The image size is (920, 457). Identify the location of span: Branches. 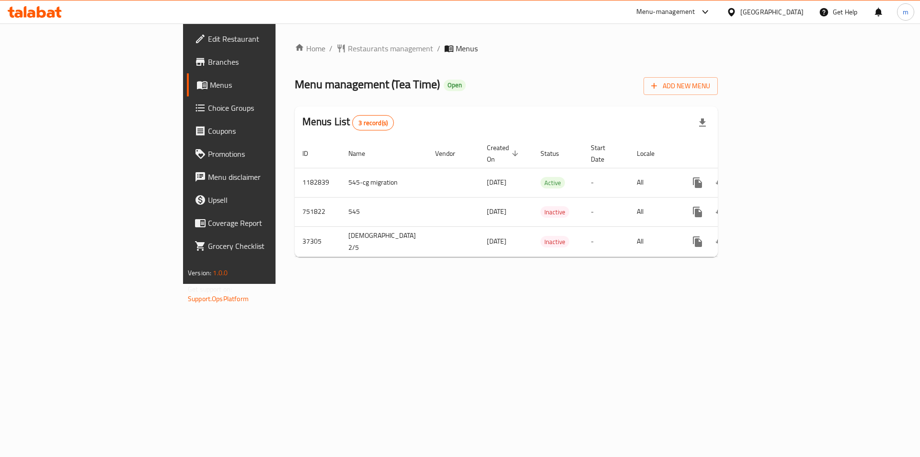
(268, 62).